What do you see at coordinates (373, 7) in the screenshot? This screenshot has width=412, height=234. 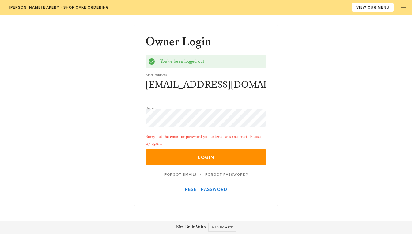 I see `span: VIEW OUR MENU` at bounding box center [373, 7].